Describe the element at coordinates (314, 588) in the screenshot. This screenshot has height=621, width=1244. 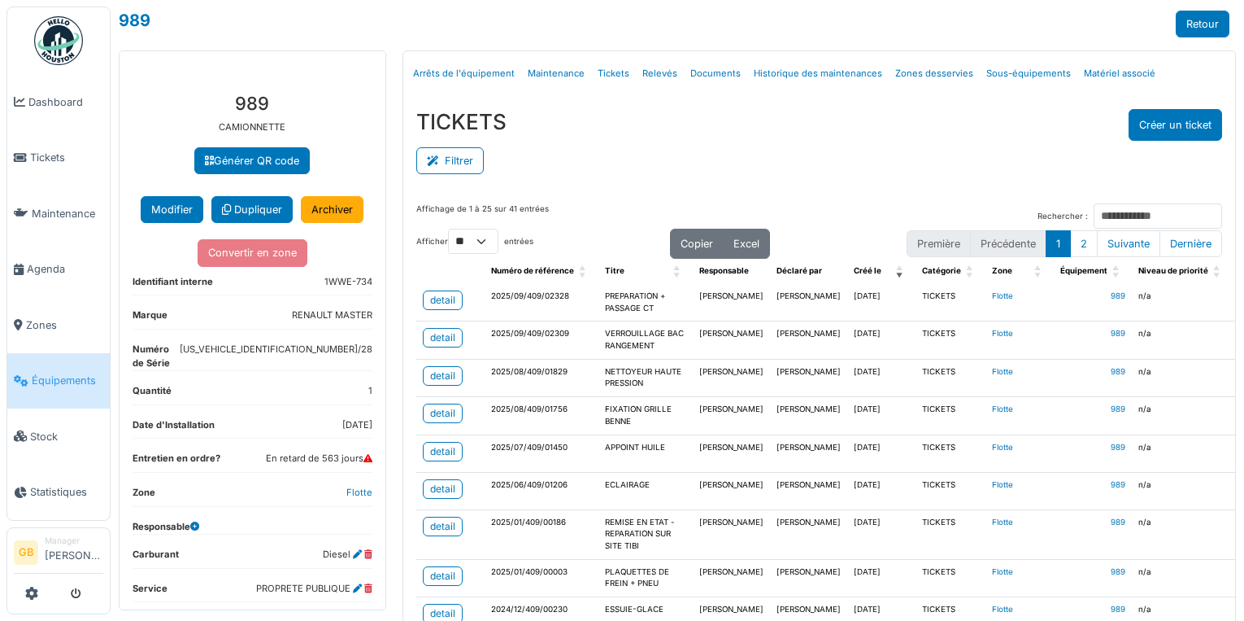
I see `dd: PROPRETE PUBLIQUE` at that location.